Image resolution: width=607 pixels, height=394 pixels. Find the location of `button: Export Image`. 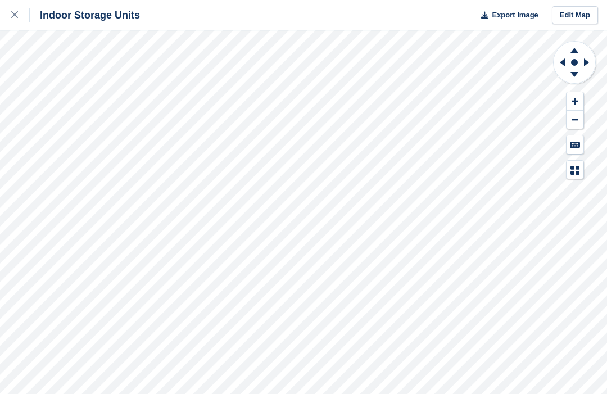

button: Export Image is located at coordinates (507, 15).